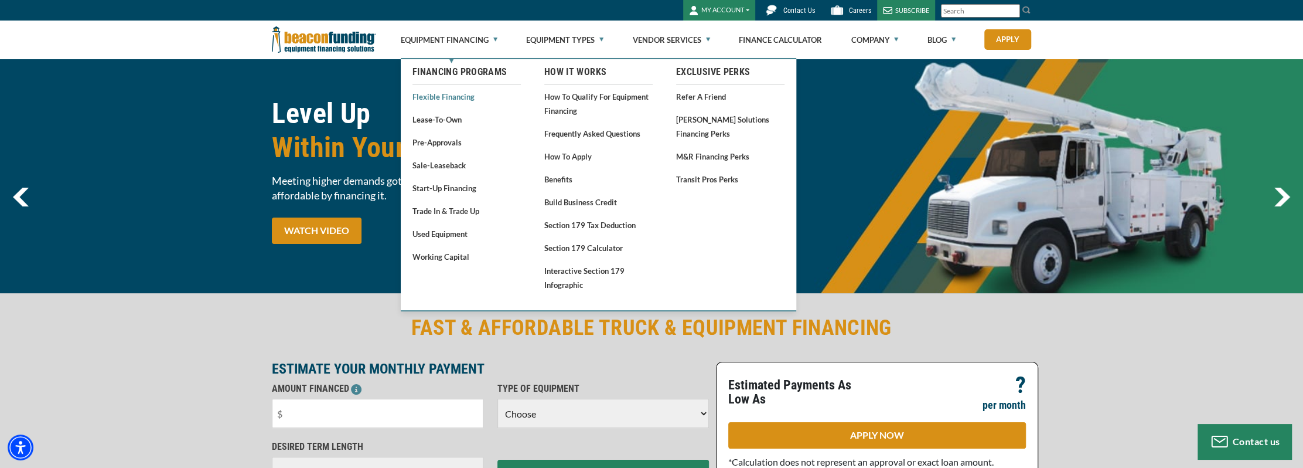 Image resolution: width=1303 pixels, height=468 pixels. I want to click on a: Section 179 Tax Deduction, so click(598, 224).